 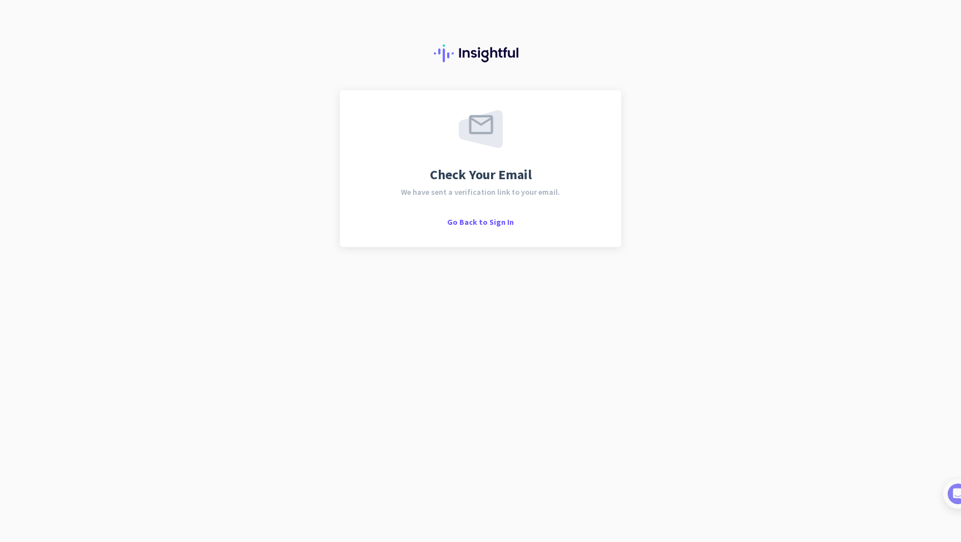 What do you see at coordinates (481, 222) in the screenshot?
I see `span: Go Back to Sign In` at bounding box center [481, 222].